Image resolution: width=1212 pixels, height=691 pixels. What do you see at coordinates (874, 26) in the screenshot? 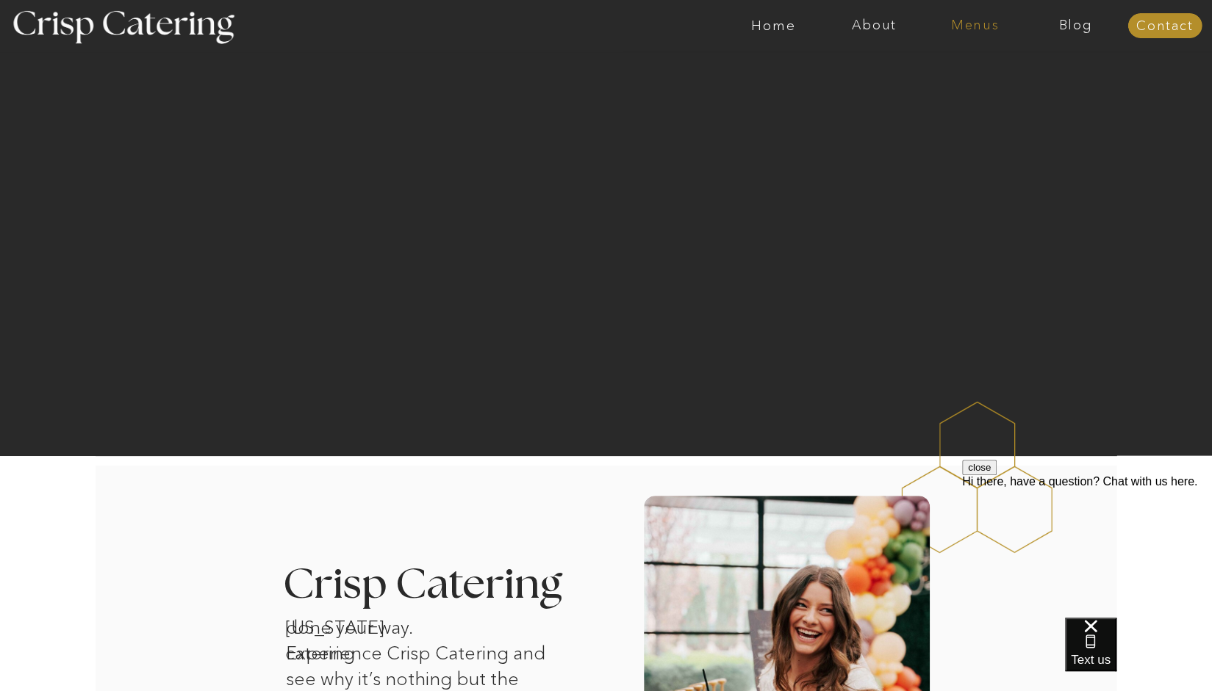
I see `nav: About` at bounding box center [874, 26].